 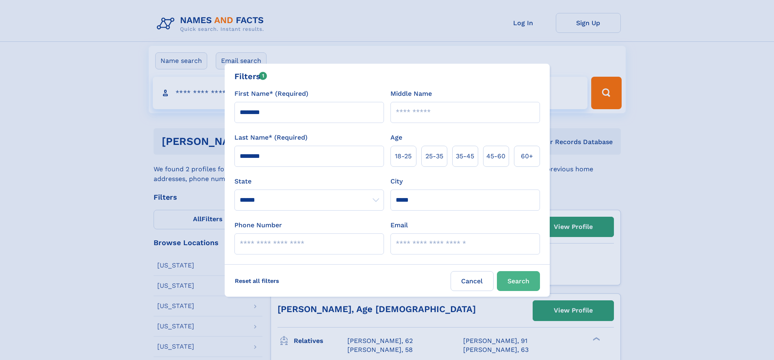 What do you see at coordinates (396, 138) in the screenshot?
I see `label: Age` at bounding box center [396, 138].